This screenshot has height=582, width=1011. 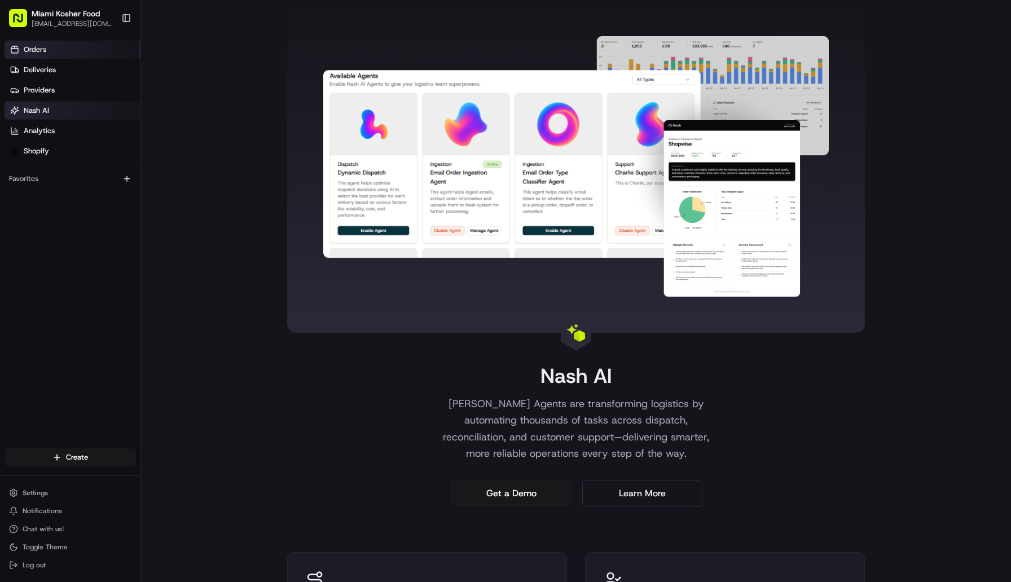 I want to click on button: Chat with us!, so click(x=70, y=529).